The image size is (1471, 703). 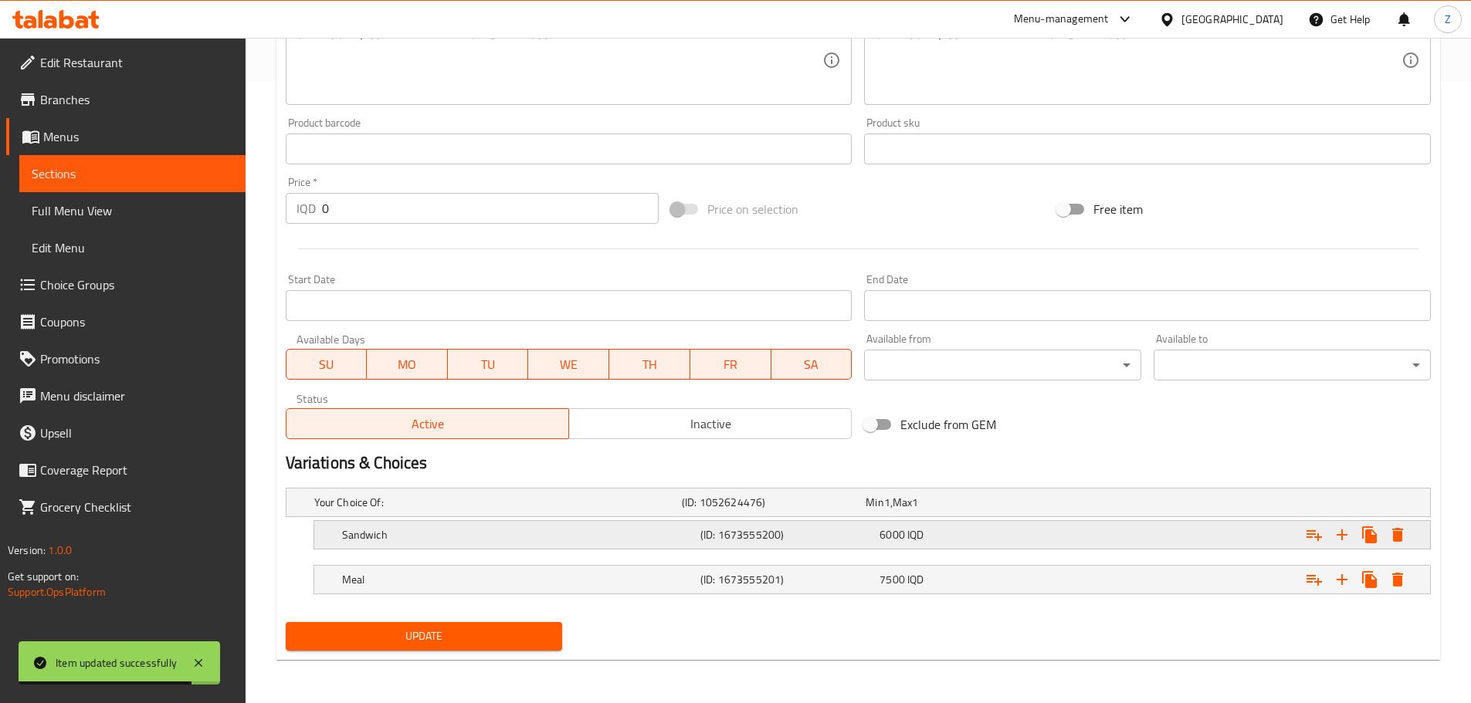 What do you see at coordinates (518, 580) in the screenshot?
I see `h5: Meal` at bounding box center [518, 580].